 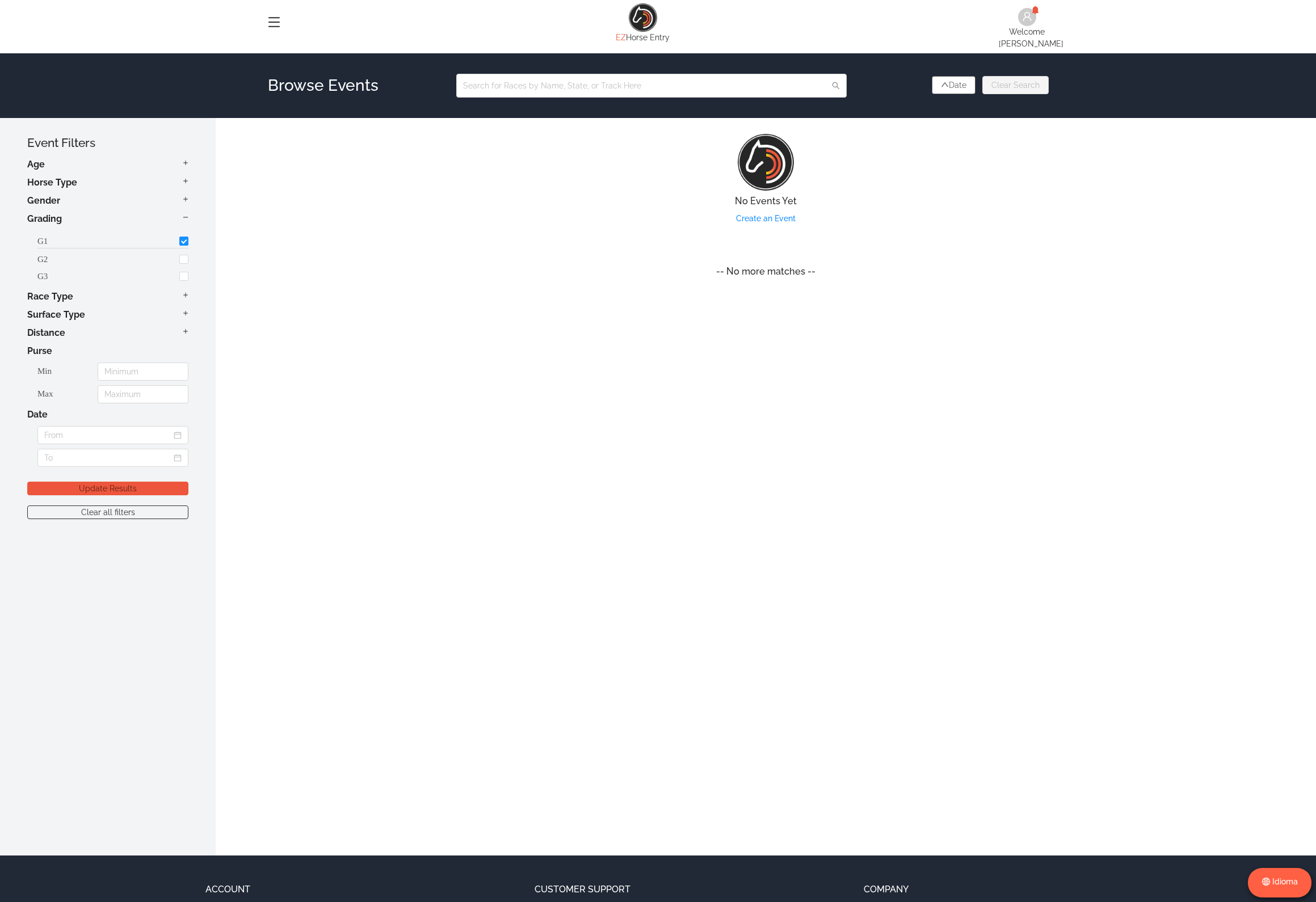 What do you see at coordinates (113, 240) in the screenshot?
I see `li: G1` at bounding box center [113, 240].